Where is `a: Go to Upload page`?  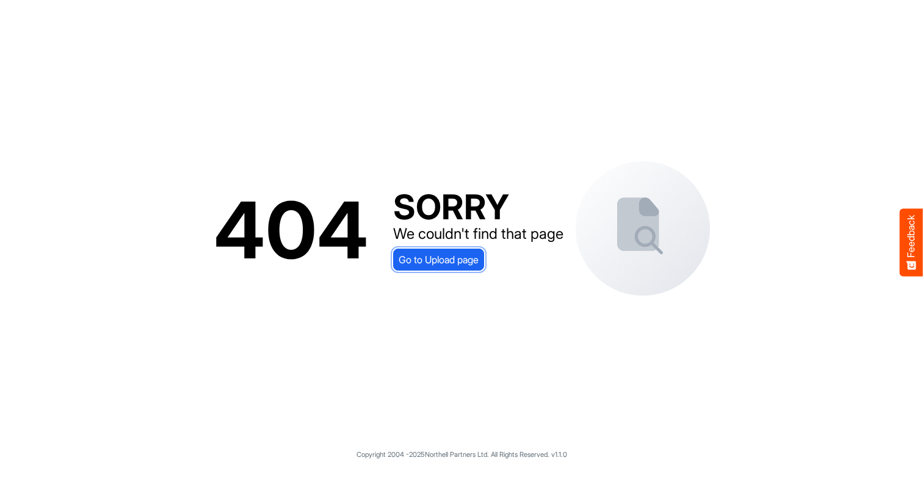 a: Go to Upload page is located at coordinates (438, 259).